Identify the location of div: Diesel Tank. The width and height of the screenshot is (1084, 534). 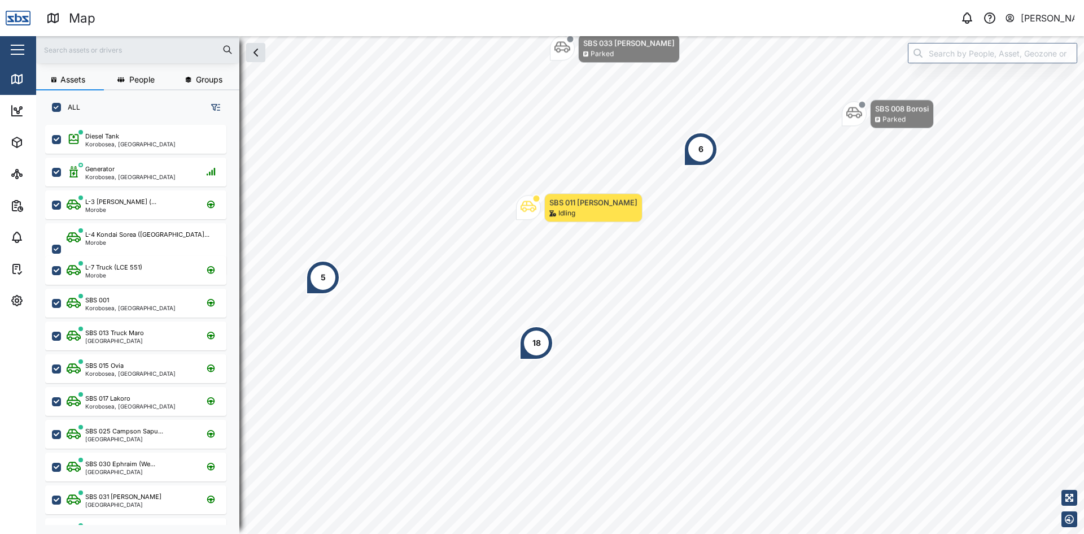
(102, 136).